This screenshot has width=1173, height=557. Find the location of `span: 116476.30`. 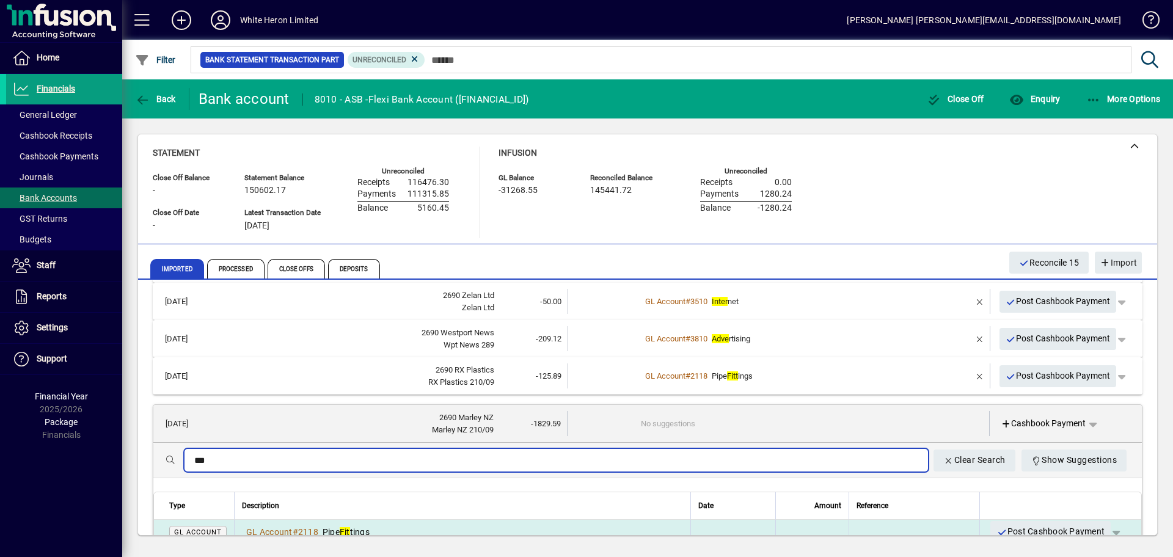

span: 116476.30 is located at coordinates (428, 183).